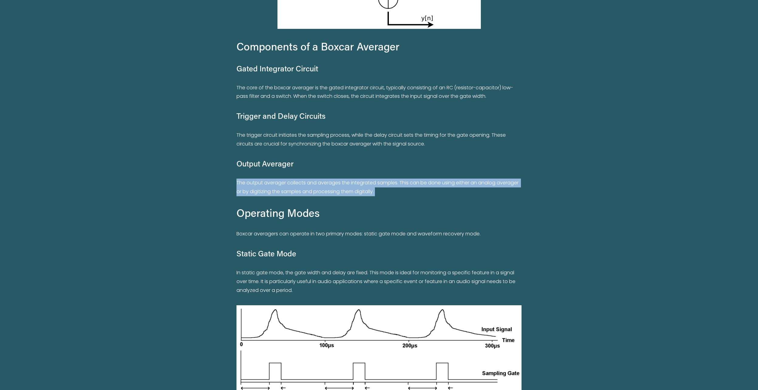  Describe the element at coordinates (379, 92) in the screenshot. I see `p: The core of the boxcar averager is the gated integrator circuit, typically consisting of an RC (r...` at that location.